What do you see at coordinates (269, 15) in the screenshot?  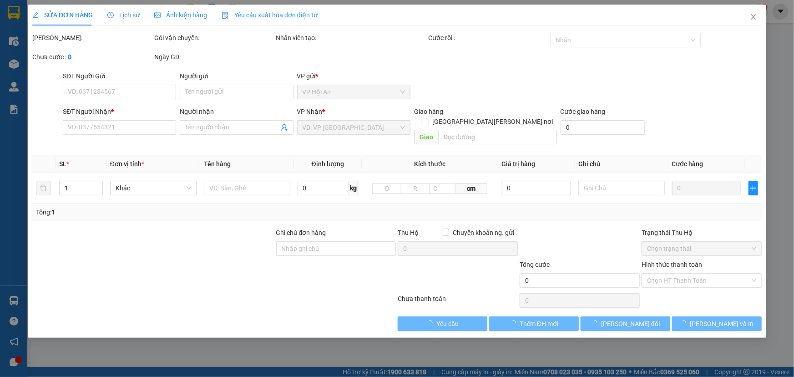 I see `span: Yêu cầu xuất hóa đơn điện tử` at bounding box center [269, 15].